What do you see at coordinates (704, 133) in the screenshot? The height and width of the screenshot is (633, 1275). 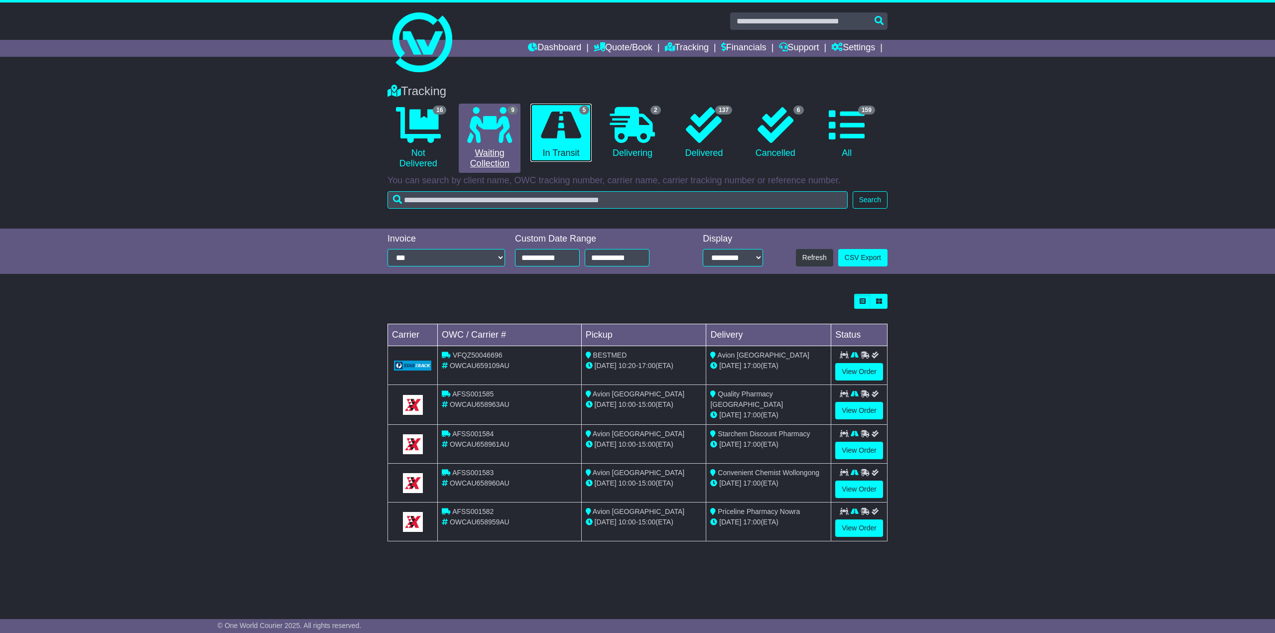 I see `a: 137 Delivered` at bounding box center [704, 133].